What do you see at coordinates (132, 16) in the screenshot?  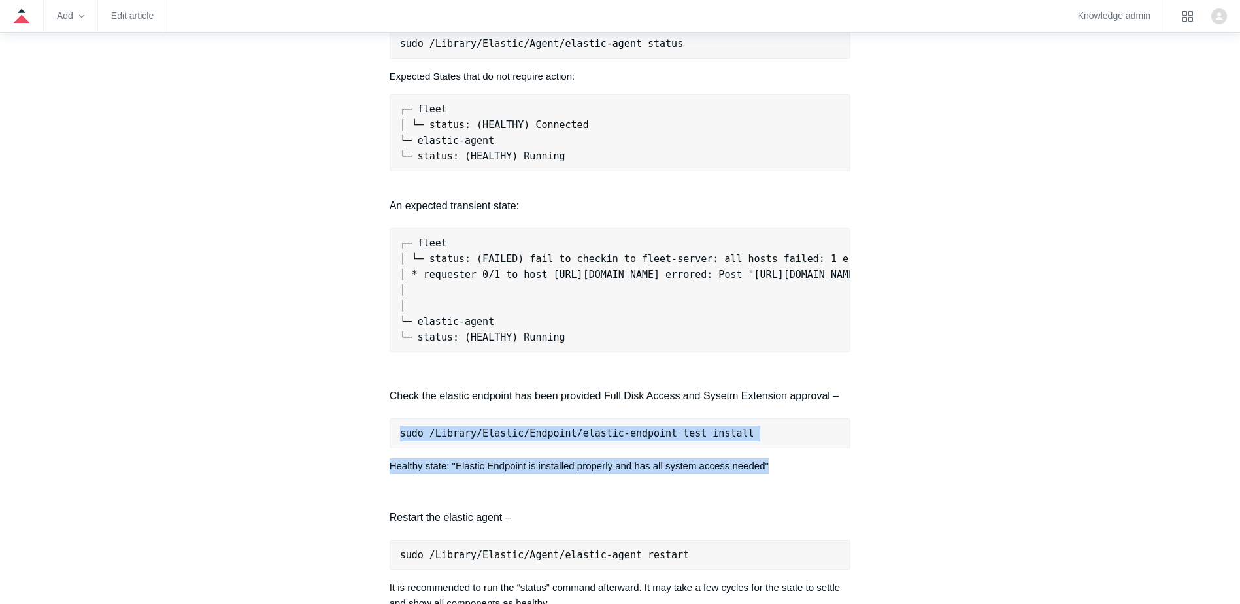 I see `a: Edit article` at bounding box center [132, 16].